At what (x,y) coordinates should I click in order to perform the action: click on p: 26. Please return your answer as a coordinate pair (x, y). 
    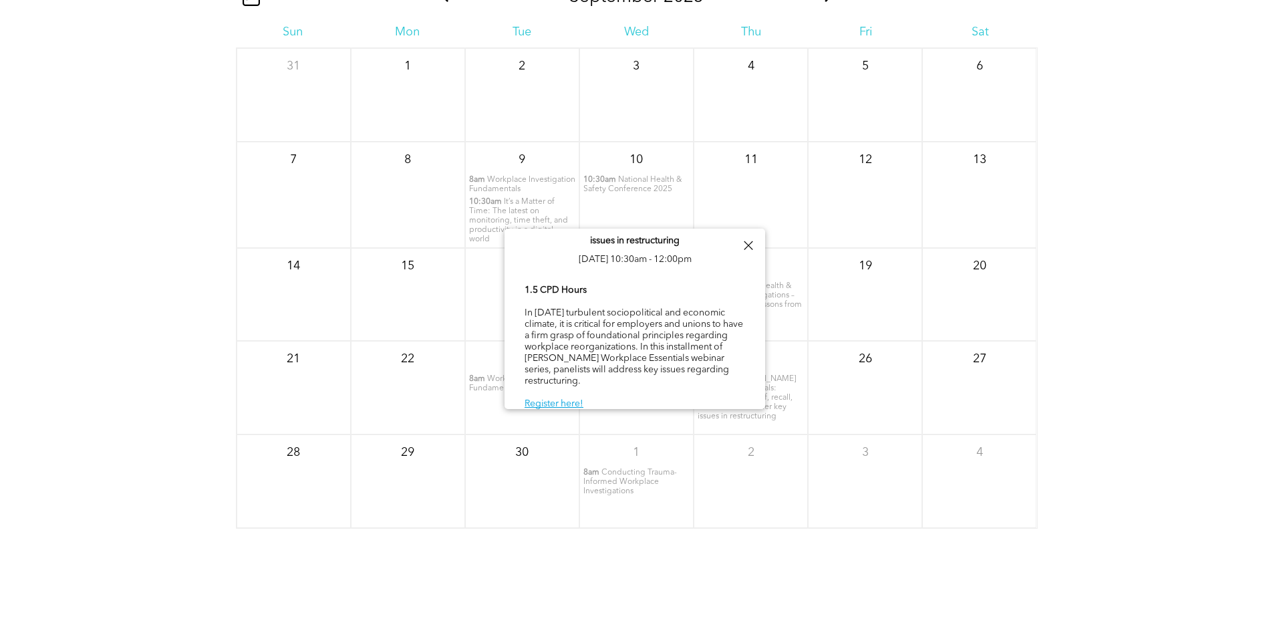
    Looking at the image, I should click on (865, 359).